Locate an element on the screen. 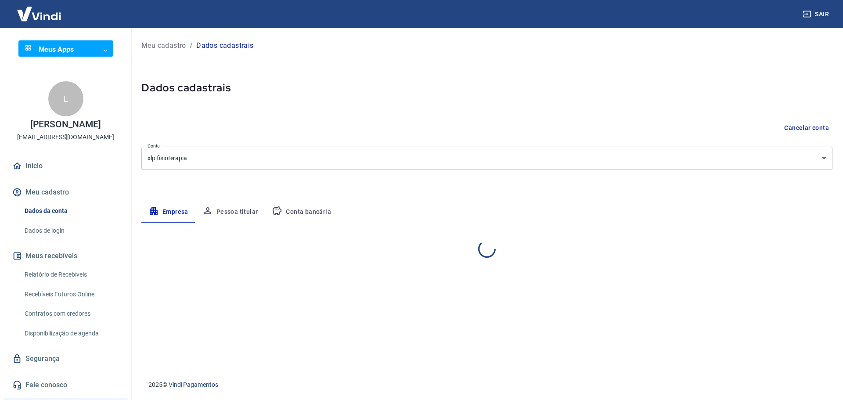 The width and height of the screenshot is (843, 400). a: Contratos com credores is located at coordinates (71, 313).